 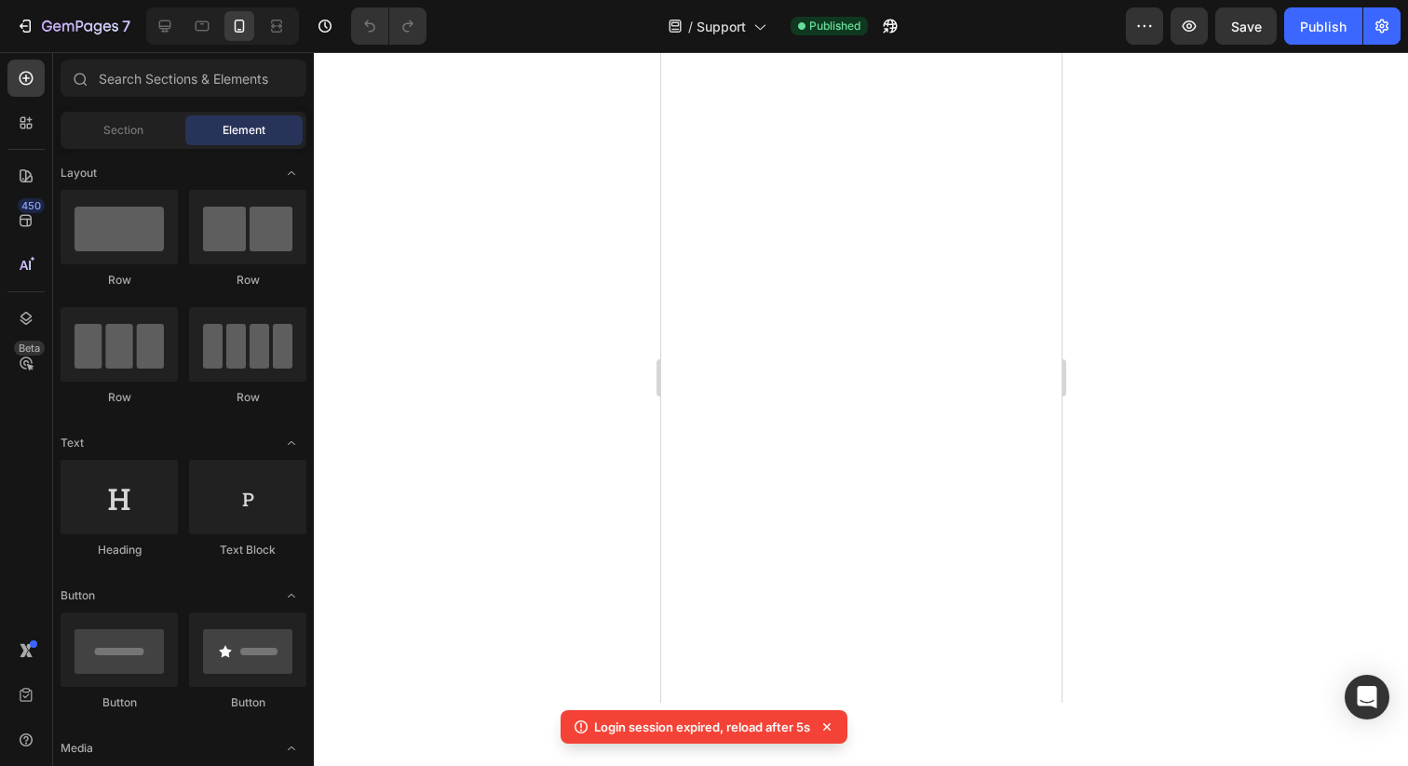 What do you see at coordinates (1323, 26) in the screenshot?
I see `button: Publish` at bounding box center [1323, 26].